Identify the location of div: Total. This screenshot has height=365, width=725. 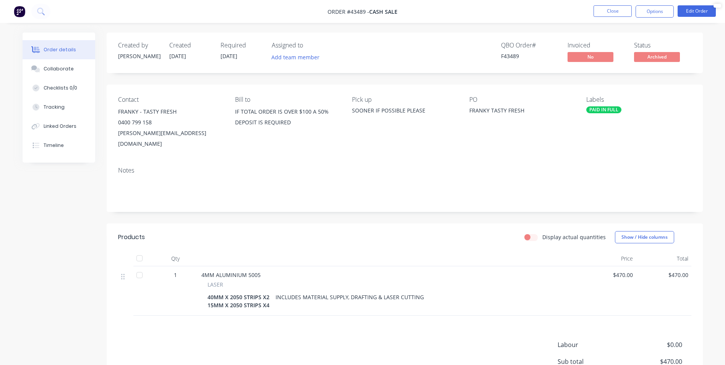
(663, 258).